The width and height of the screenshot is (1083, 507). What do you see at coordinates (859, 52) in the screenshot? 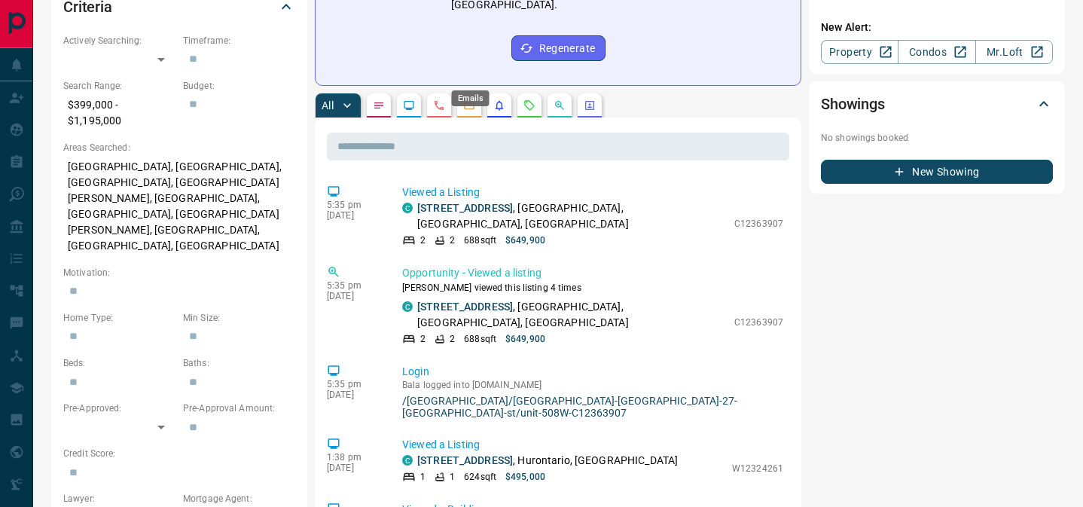
I see `a: Property` at bounding box center [859, 52].